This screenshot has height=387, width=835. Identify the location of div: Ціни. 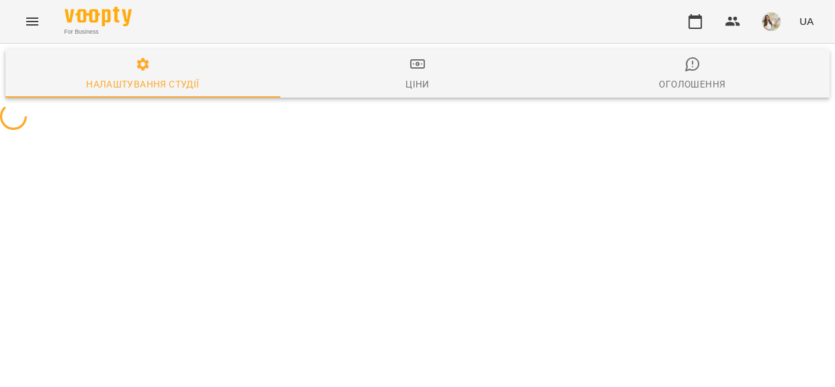
(418, 84).